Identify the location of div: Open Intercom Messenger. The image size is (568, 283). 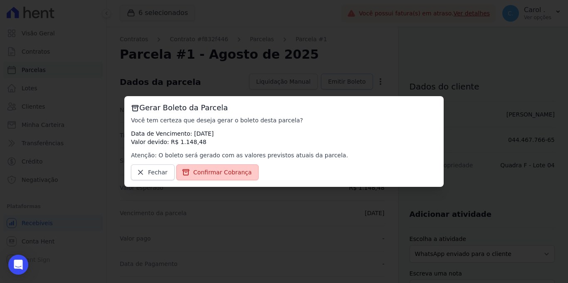
(18, 265).